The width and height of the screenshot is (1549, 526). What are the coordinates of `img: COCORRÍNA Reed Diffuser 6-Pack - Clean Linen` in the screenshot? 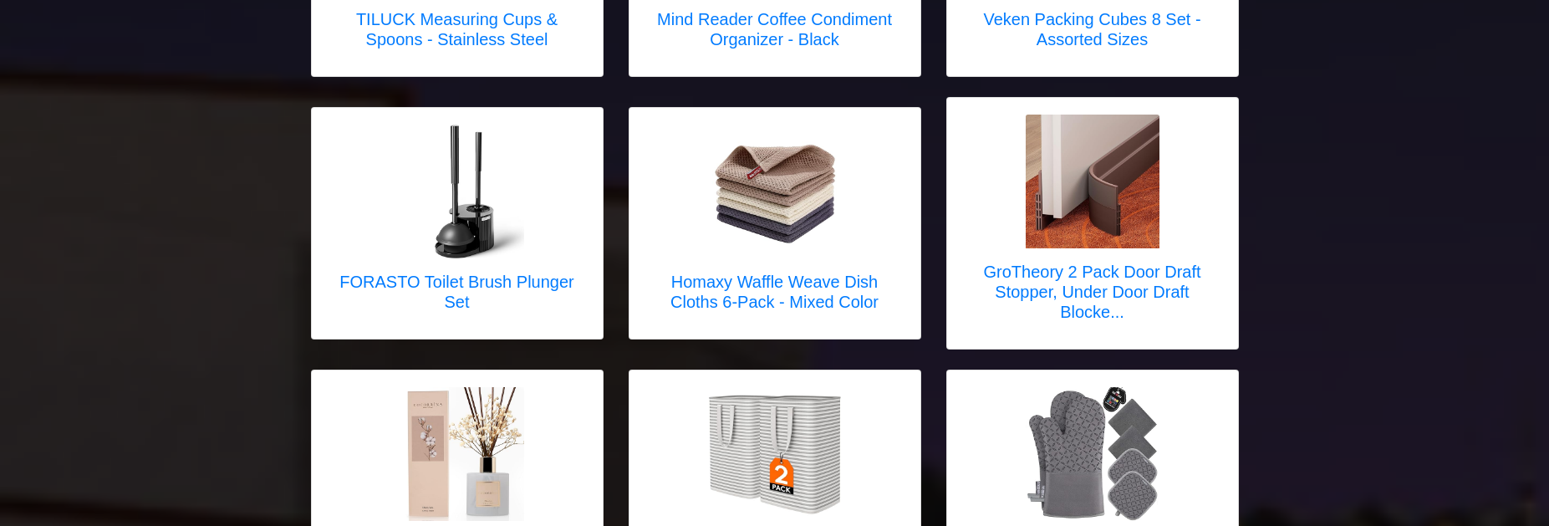 It's located at (457, 454).